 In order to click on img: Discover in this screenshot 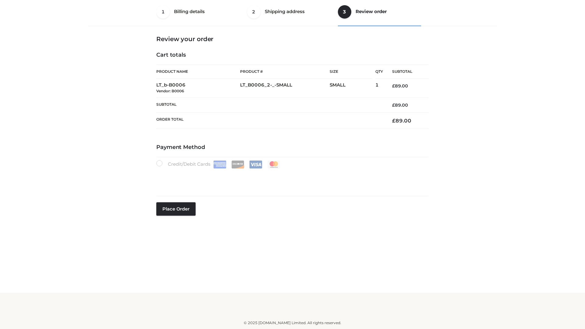, I will do `click(238, 165)`.